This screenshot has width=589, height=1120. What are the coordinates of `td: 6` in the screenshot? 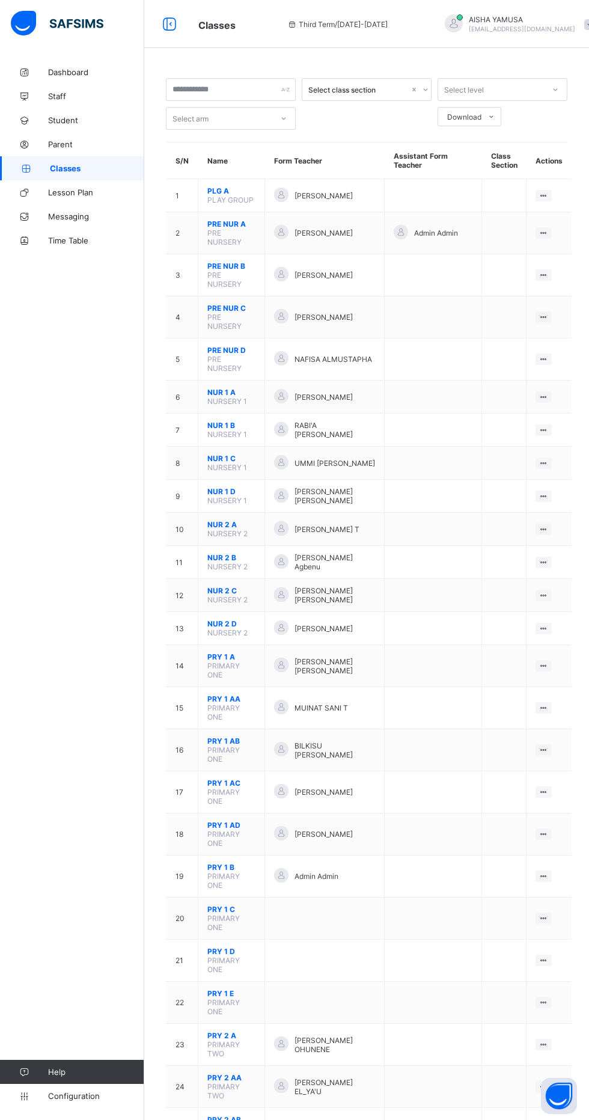 It's located at (182, 397).